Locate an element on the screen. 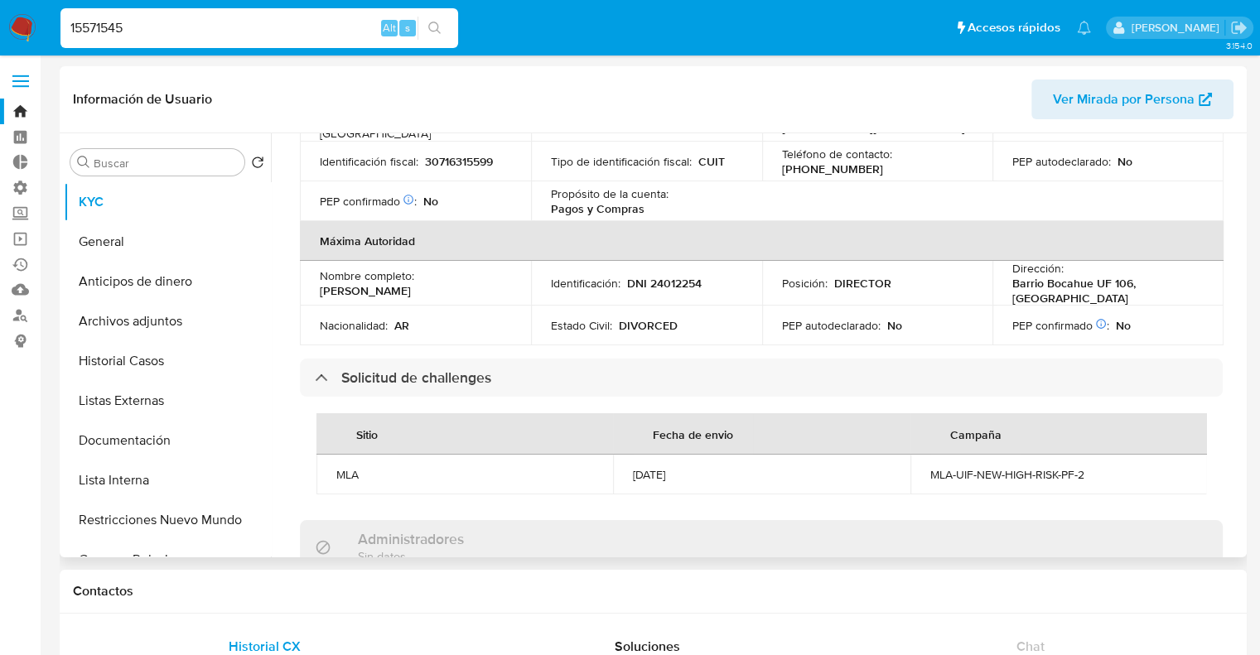 This screenshot has height=655, width=1260. span: s is located at coordinates (408, 27).